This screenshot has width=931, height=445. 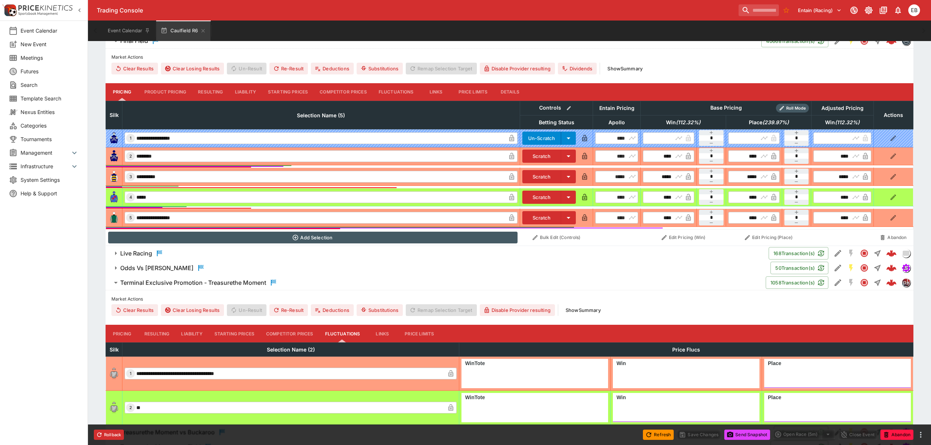 What do you see at coordinates (898, 10) in the screenshot?
I see `button: Notifications` at bounding box center [898, 10].